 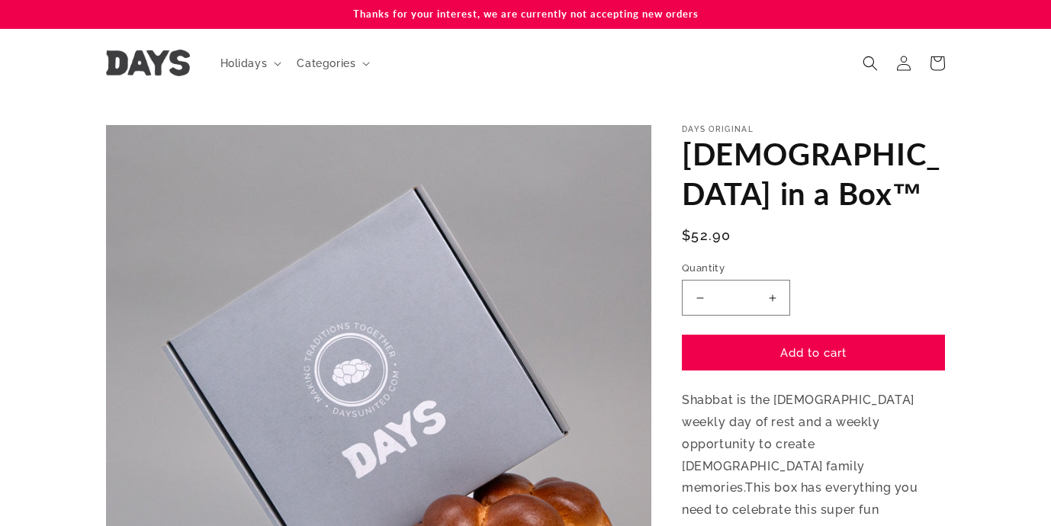 What do you see at coordinates (332, 63) in the screenshot?
I see `summary: Categories` at bounding box center [332, 63].